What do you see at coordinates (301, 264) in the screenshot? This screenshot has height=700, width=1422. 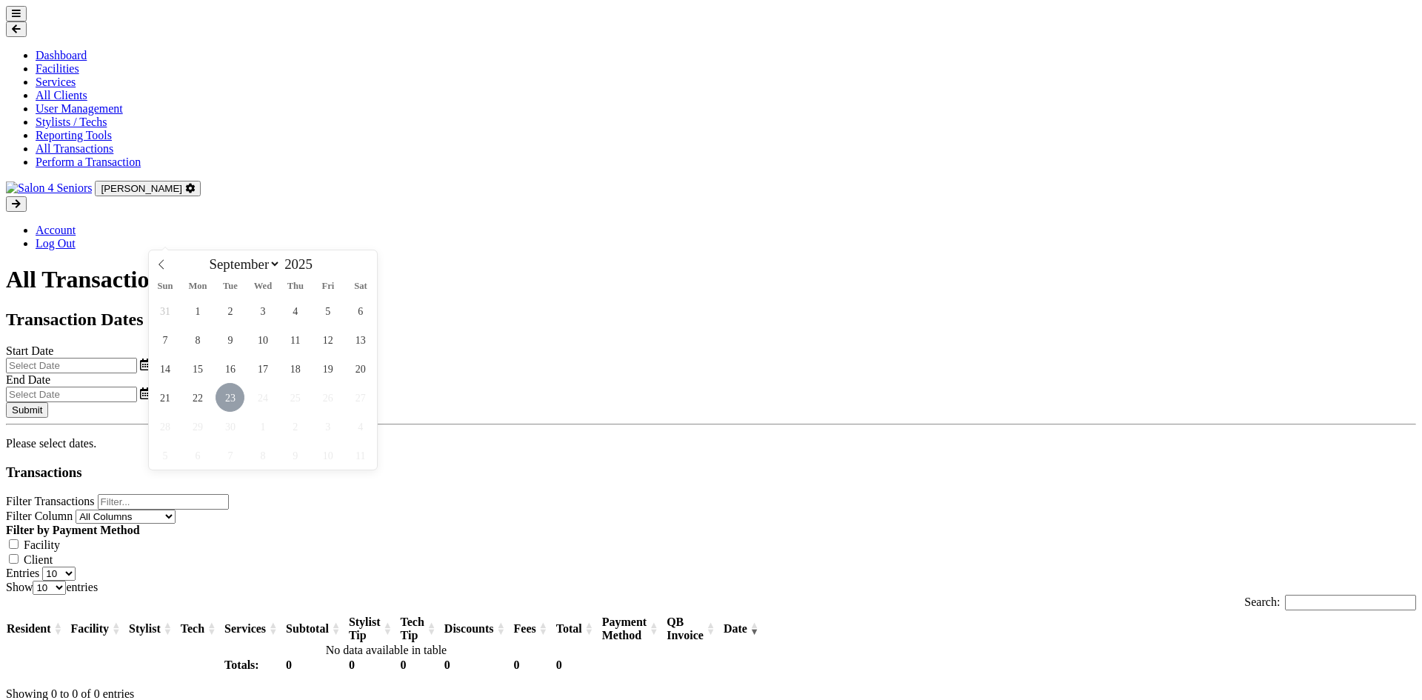 I see `input: Year` at bounding box center [301, 264].